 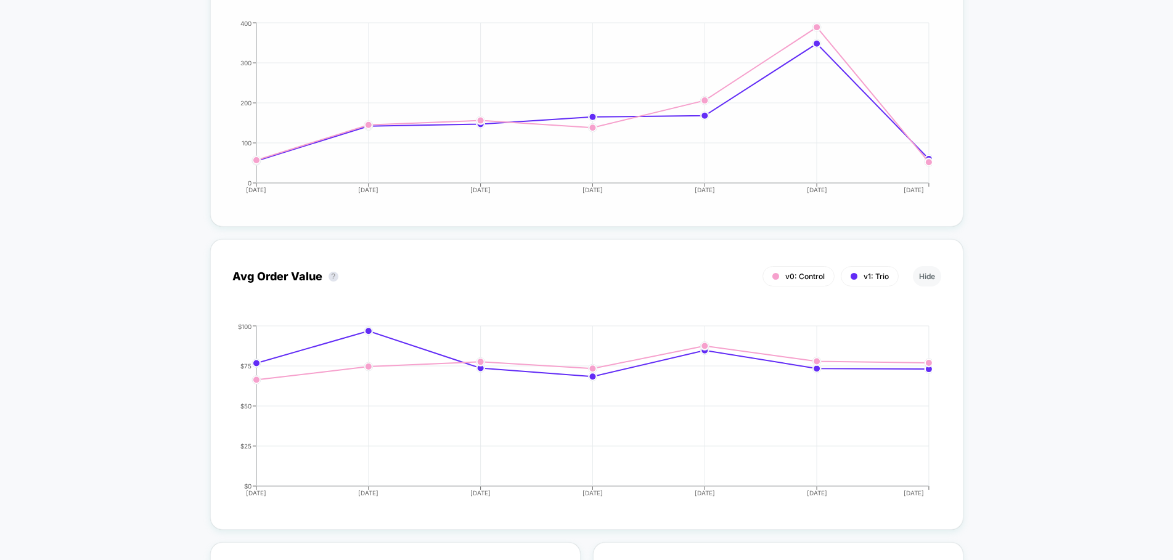 What do you see at coordinates (246, 365) in the screenshot?
I see `tspan: $75` at bounding box center [246, 365].